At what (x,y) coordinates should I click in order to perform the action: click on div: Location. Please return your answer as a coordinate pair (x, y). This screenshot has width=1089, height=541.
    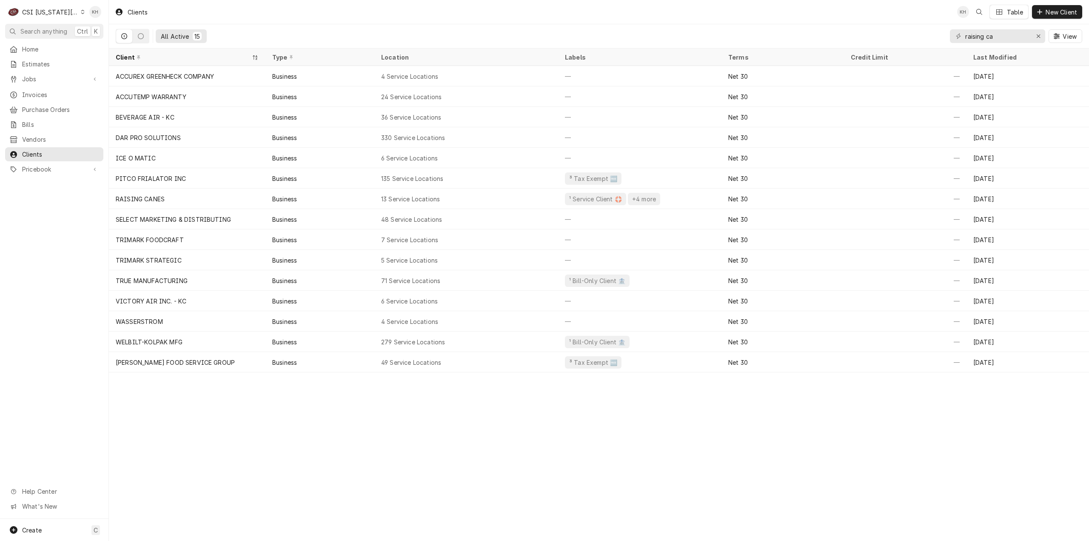
    Looking at the image, I should click on (466, 57).